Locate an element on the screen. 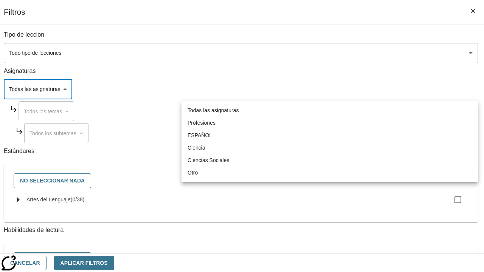  ul: Seleccione una Asignatura is located at coordinates (330, 142).